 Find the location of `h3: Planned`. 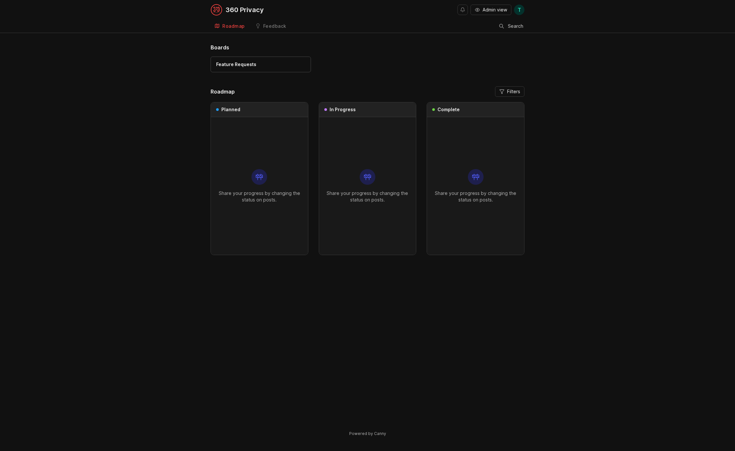

h3: Planned is located at coordinates (231, 110).